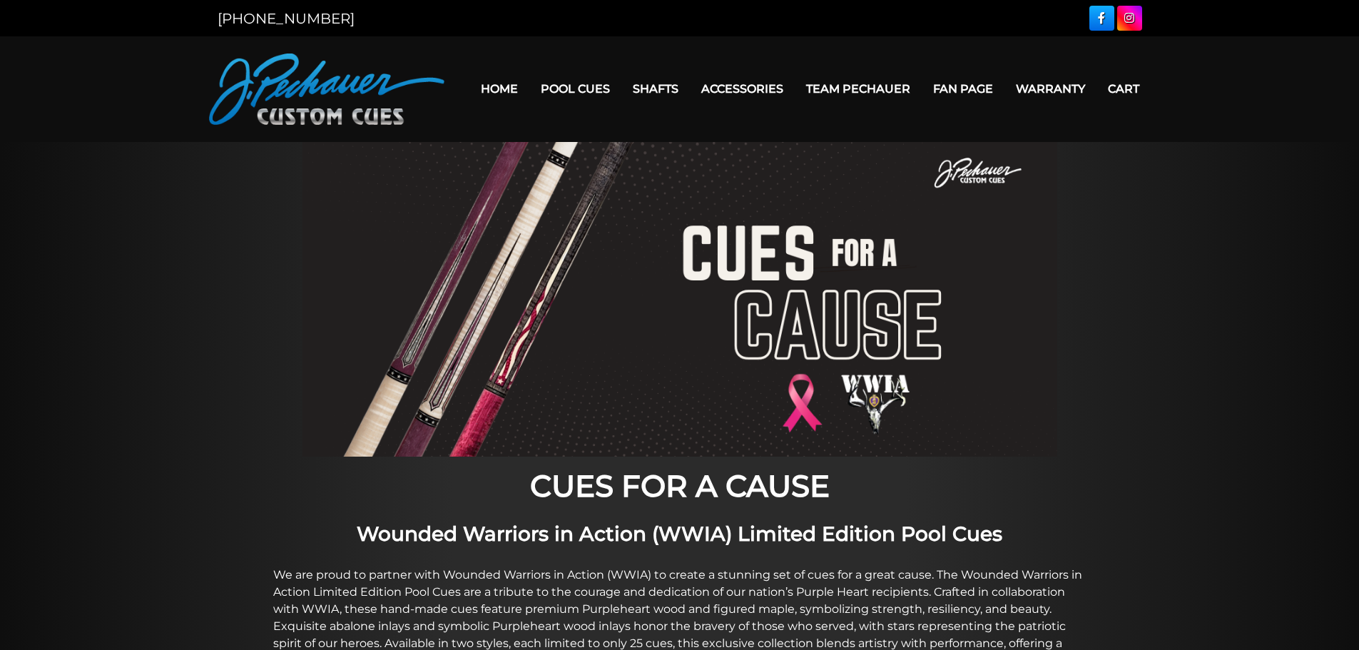 Image resolution: width=1359 pixels, height=650 pixels. I want to click on img: Pechauer Custom Cues, so click(327, 89).